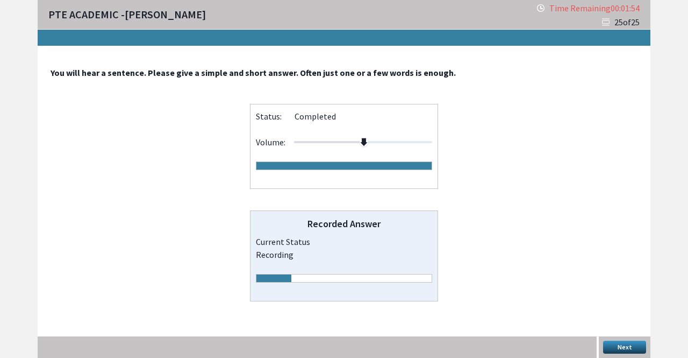 The width and height of the screenshot is (688, 358). I want to click on p: Volume:, so click(271, 142).